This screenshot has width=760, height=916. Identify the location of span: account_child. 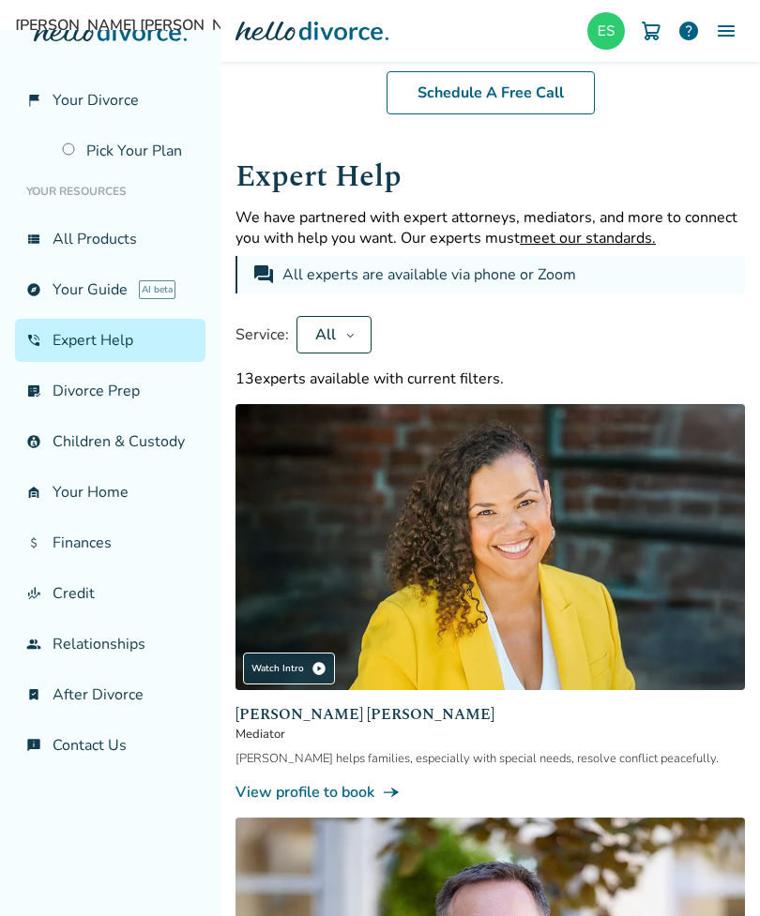
(34, 442).